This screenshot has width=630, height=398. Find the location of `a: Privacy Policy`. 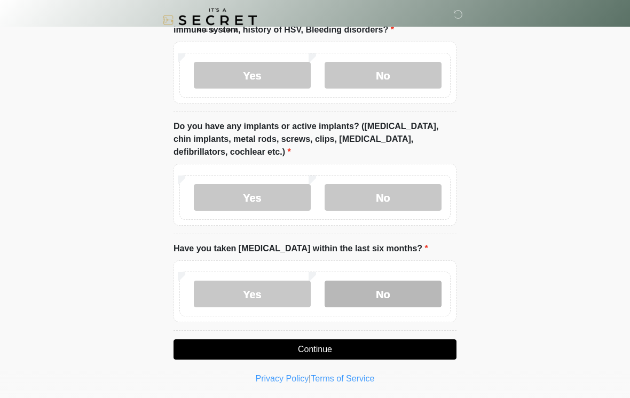

a: Privacy Policy is located at coordinates (283, 379).